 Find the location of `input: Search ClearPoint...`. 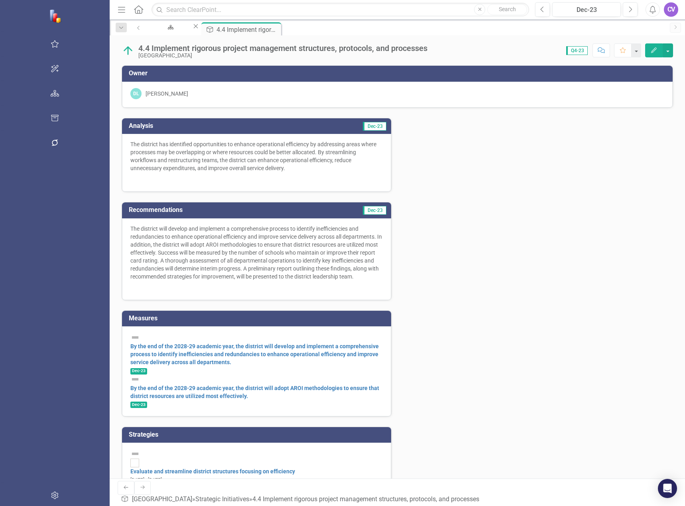

input: Search ClearPoint... is located at coordinates (340, 10).